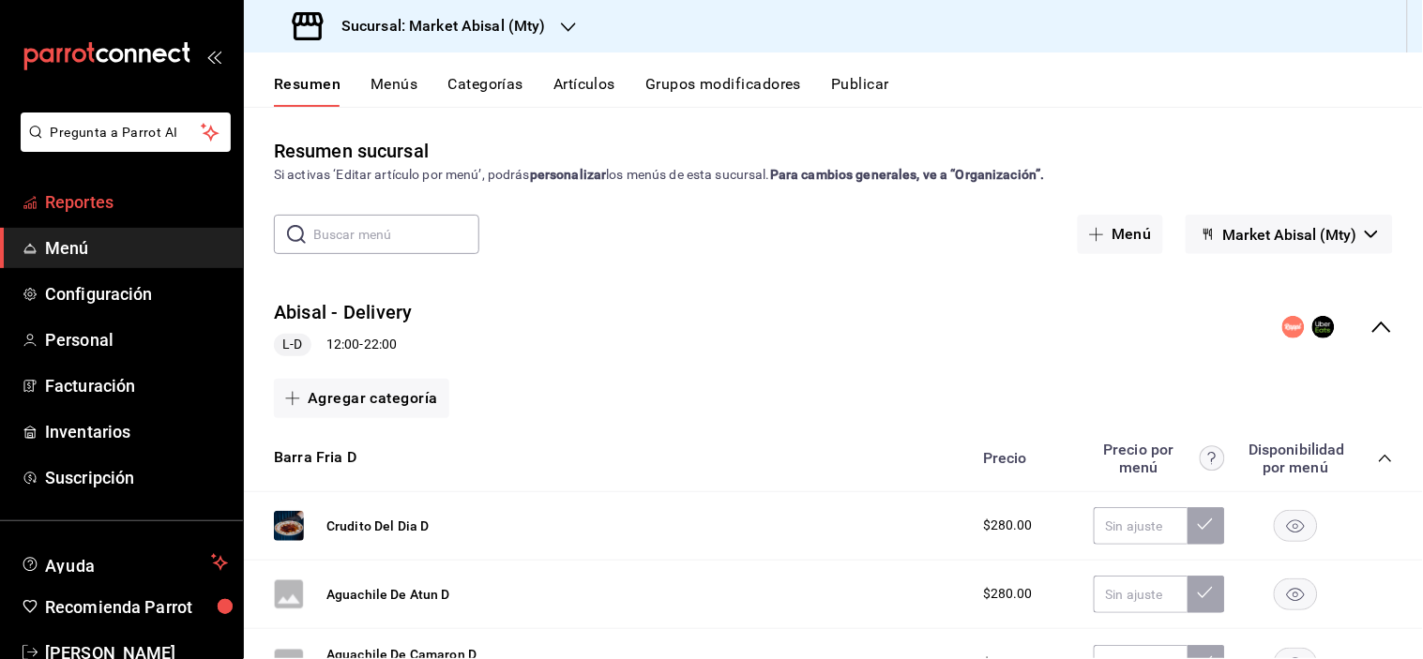 The height and width of the screenshot is (659, 1423). Describe the element at coordinates (394, 91) in the screenshot. I see `button: Menús` at that location.